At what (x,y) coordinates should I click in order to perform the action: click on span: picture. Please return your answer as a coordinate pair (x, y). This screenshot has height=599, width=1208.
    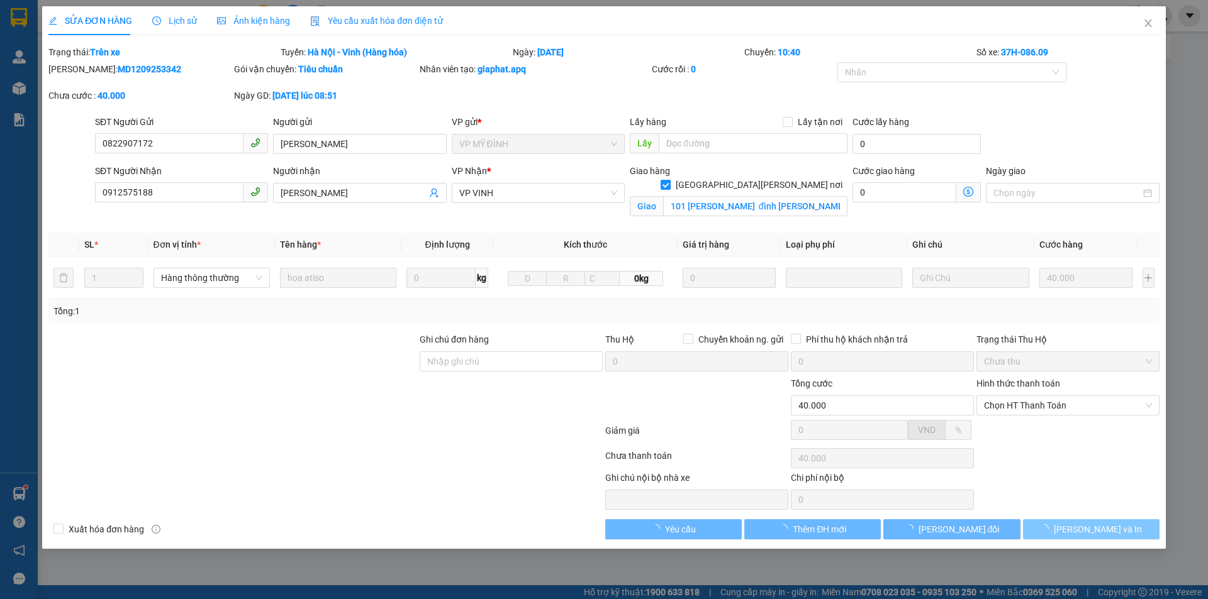
    Looking at the image, I should click on (221, 21).